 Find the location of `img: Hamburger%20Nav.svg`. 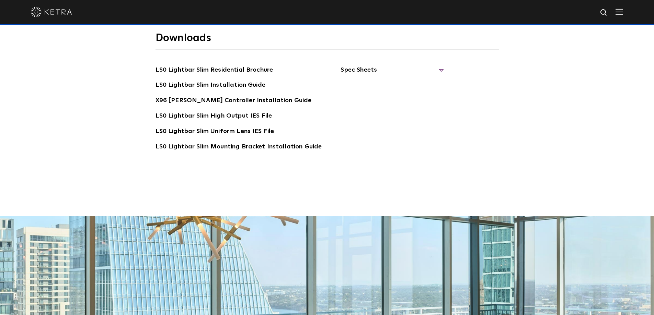

img: Hamburger%20Nav.svg is located at coordinates (619, 12).